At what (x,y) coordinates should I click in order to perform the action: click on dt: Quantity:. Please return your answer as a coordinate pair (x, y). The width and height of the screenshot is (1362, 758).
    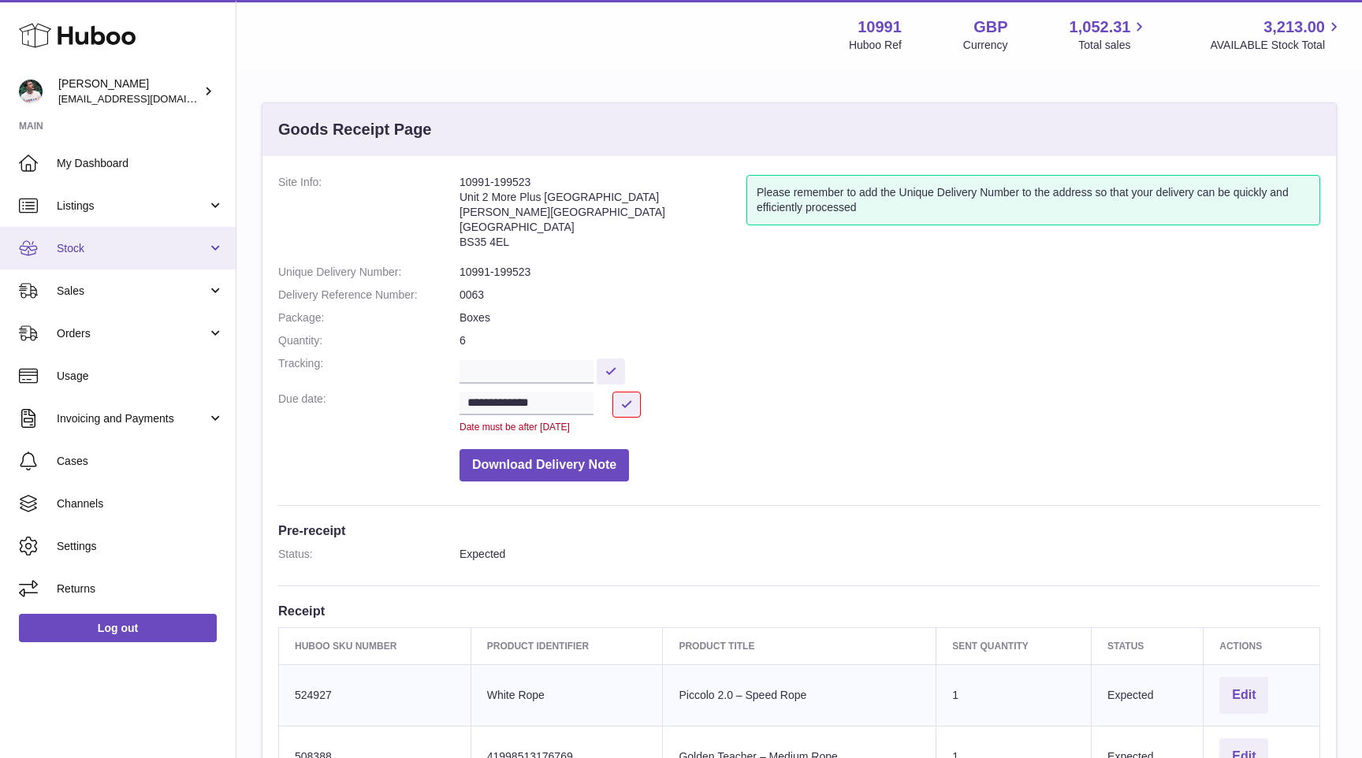
    Looking at the image, I should click on (369, 341).